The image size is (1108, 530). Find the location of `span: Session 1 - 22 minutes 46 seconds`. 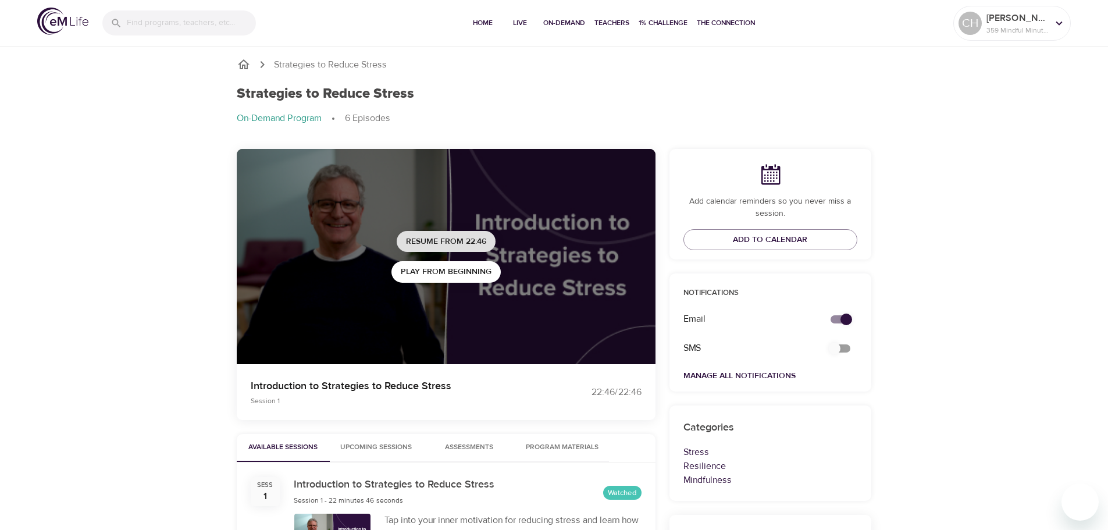

span: Session 1 - 22 minutes 46 seconds is located at coordinates (348, 500).